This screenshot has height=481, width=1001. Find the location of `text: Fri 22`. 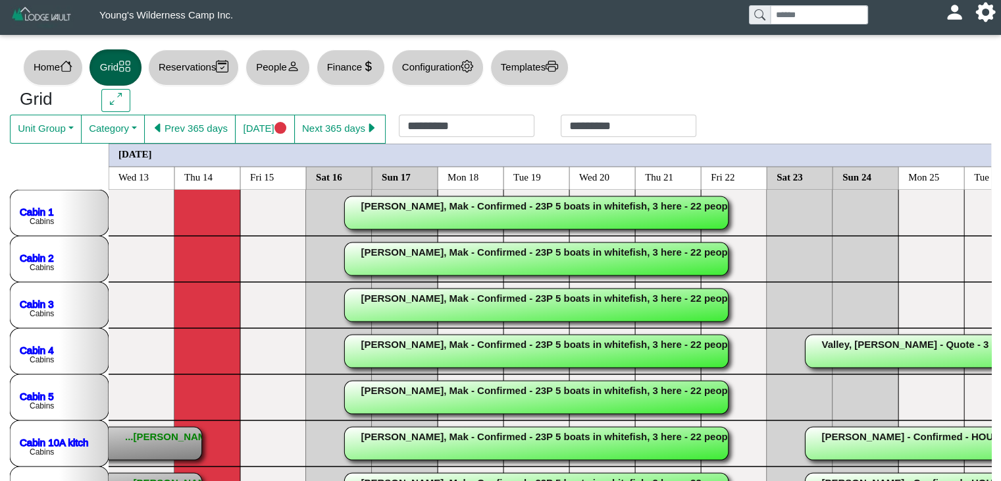

text: Fri 22 is located at coordinates (723, 176).